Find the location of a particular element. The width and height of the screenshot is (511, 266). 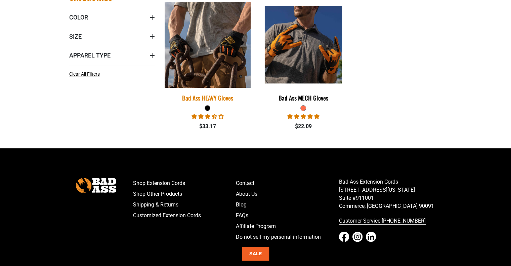

div: Bad Ass HEAVY Gloves is located at coordinates (208, 98).